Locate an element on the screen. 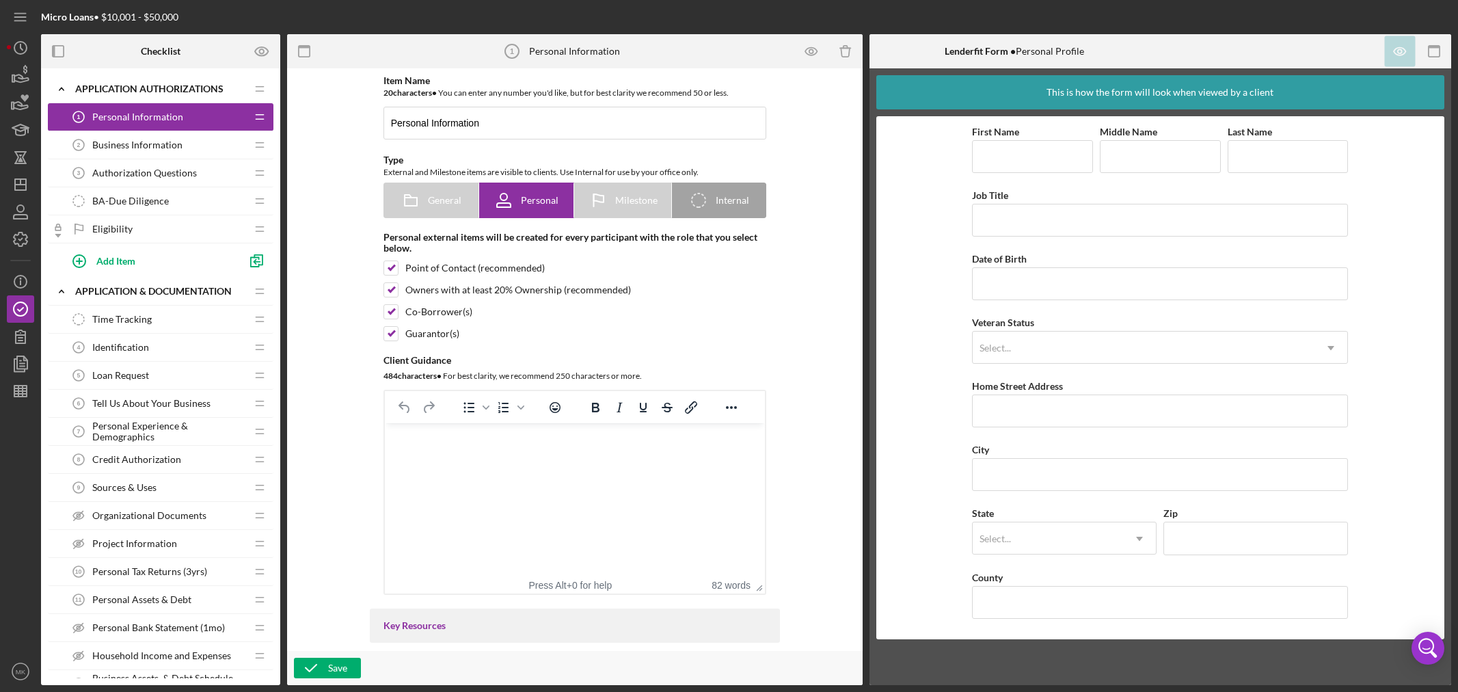 Image resolution: width=1458 pixels, height=692 pixels. span: Personal is located at coordinates (539, 200).